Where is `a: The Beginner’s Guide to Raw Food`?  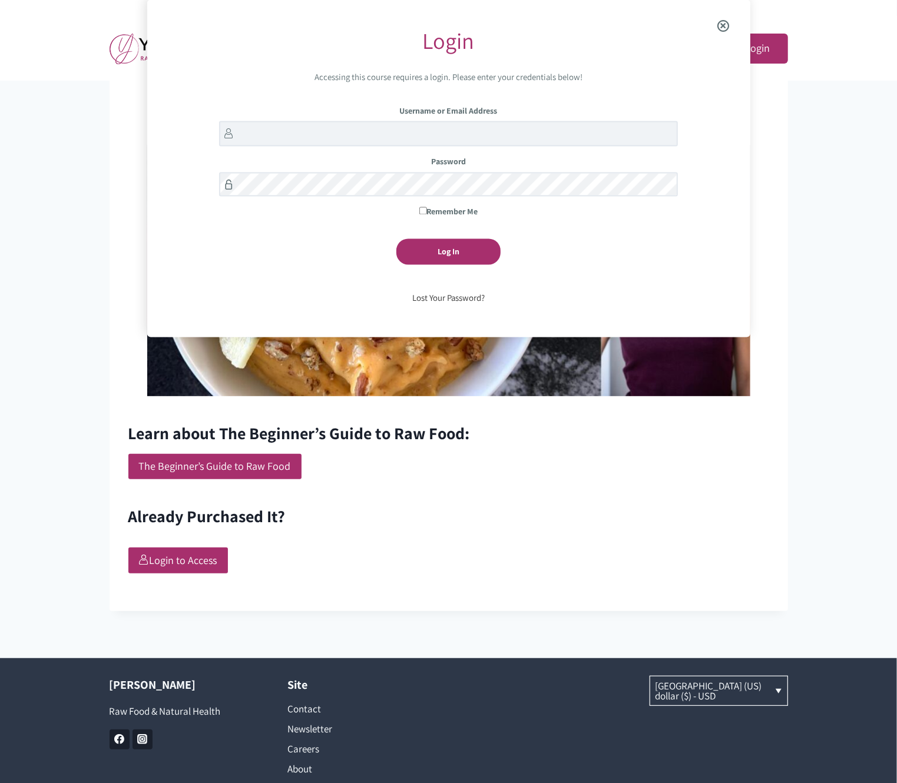 a: The Beginner’s Guide to Raw Food is located at coordinates (215, 466).